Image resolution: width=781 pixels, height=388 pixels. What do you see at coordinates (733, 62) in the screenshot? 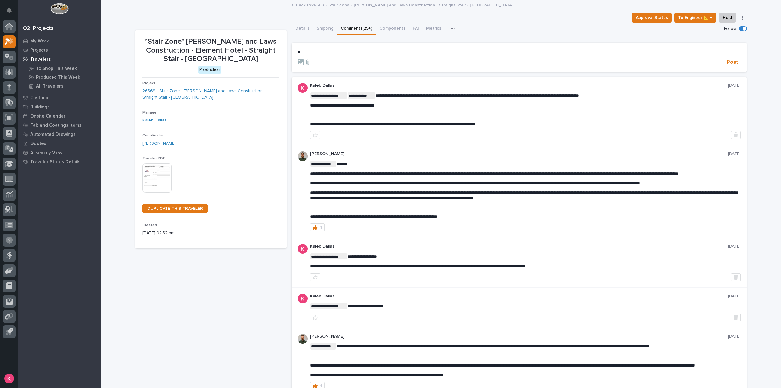
I see `button: Post` at bounding box center [733, 62].